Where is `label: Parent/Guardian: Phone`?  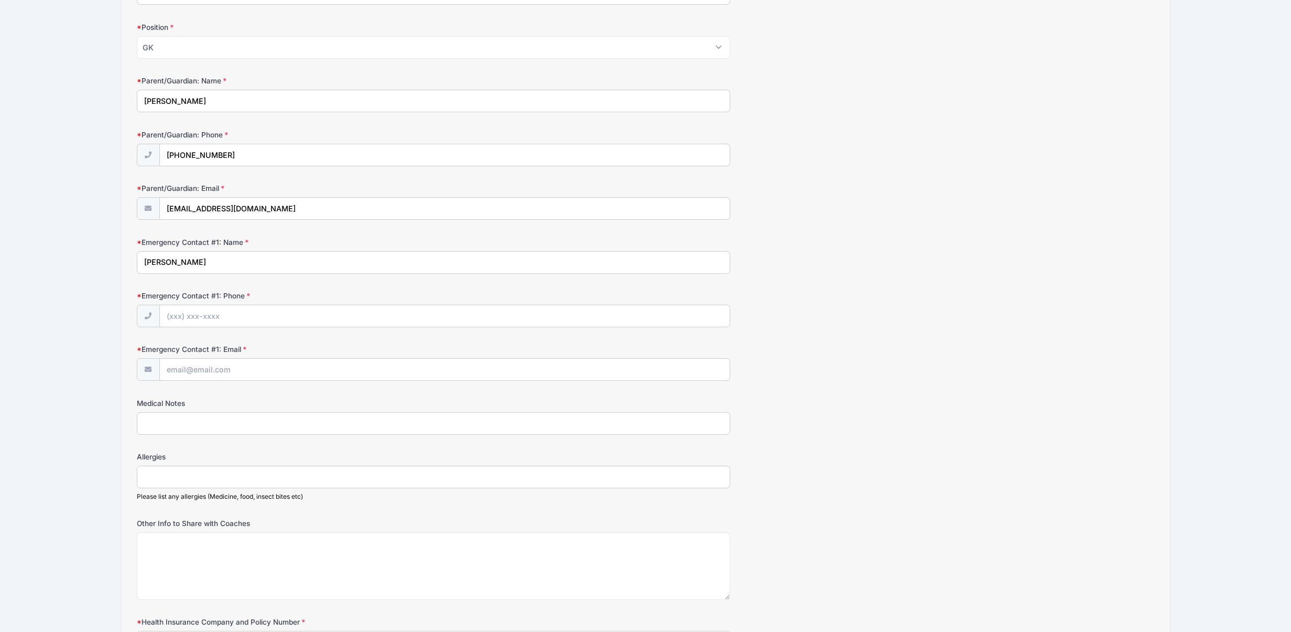 label: Parent/Guardian: Phone is located at coordinates (306, 135).